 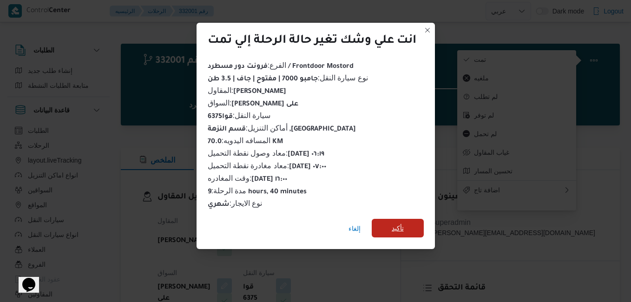 What do you see at coordinates (397, 228) in the screenshot?
I see `span: تأكيد` at bounding box center [397, 228].